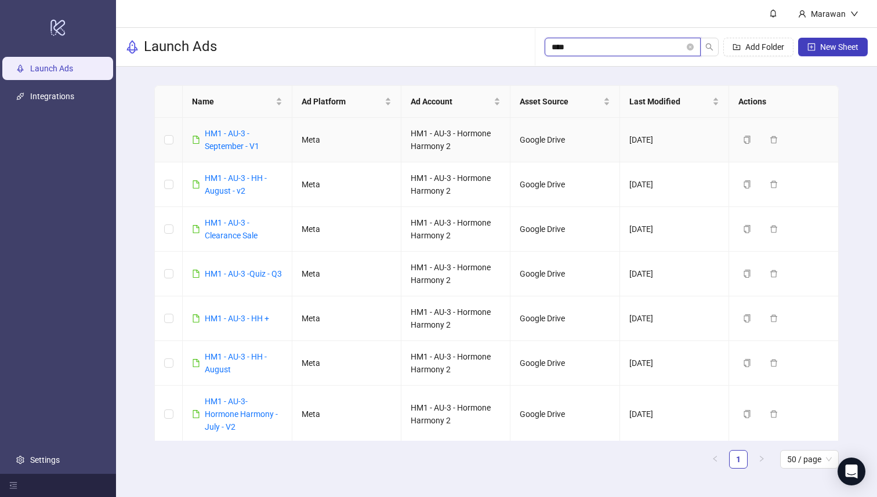 The image size is (877, 497). Describe the element at coordinates (456, 101) in the screenshot. I see `th: Ad Account` at that location.